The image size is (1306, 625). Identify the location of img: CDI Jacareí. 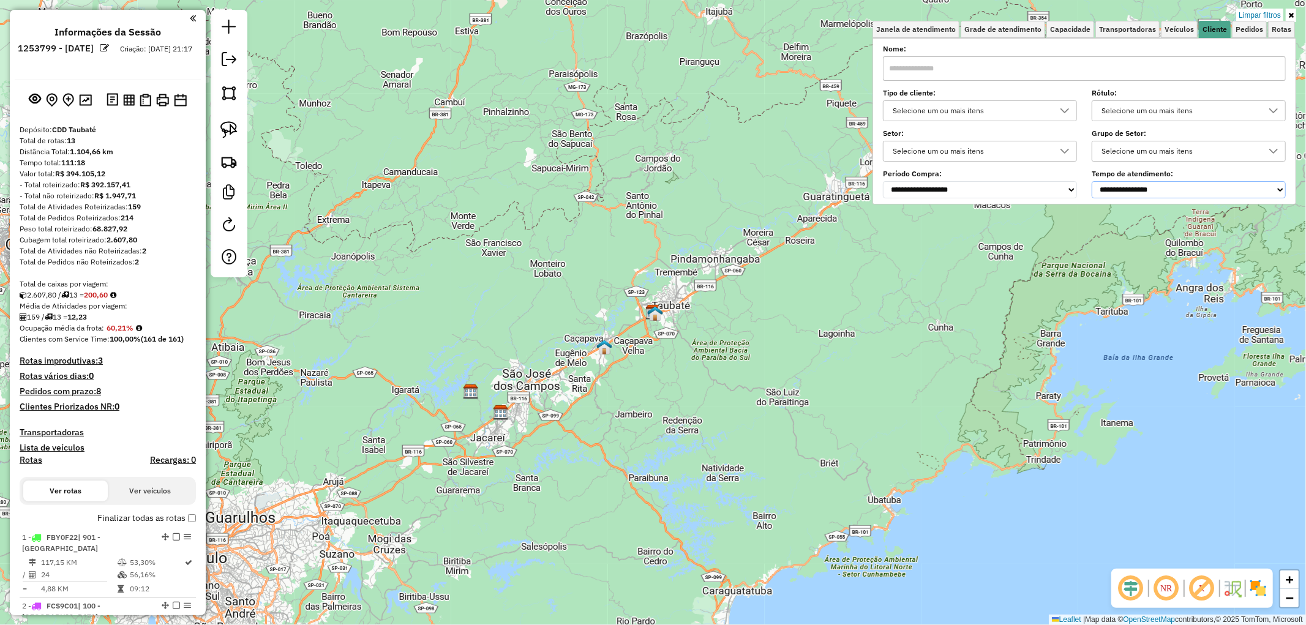
(471, 392).